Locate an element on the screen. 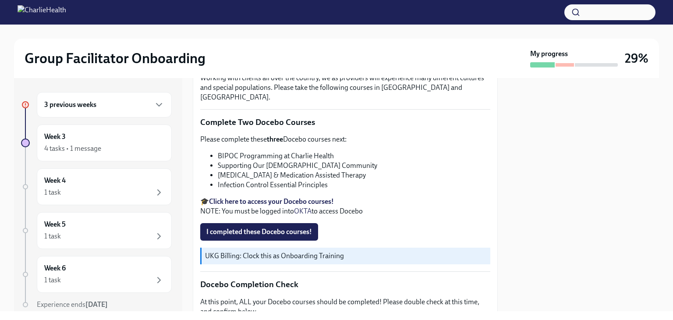  p: At this point, ALL your Docebo courses should be completed! Please double check at this time, and... is located at coordinates (345, 307).